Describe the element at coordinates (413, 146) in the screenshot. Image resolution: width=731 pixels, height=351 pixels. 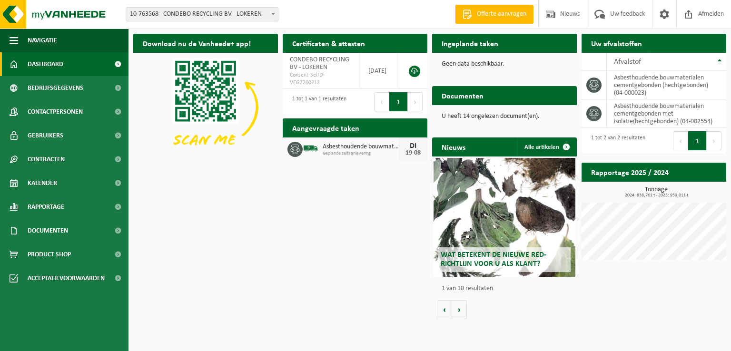
I see `div: DI` at that location.